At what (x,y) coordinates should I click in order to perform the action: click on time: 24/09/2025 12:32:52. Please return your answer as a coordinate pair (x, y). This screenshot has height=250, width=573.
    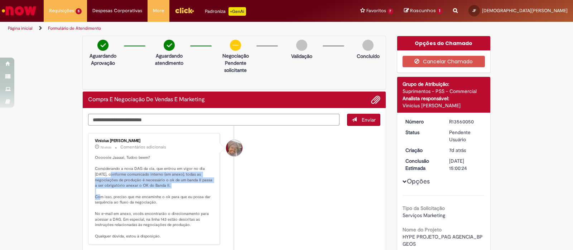
    Looking at the image, I should click on (106, 148).